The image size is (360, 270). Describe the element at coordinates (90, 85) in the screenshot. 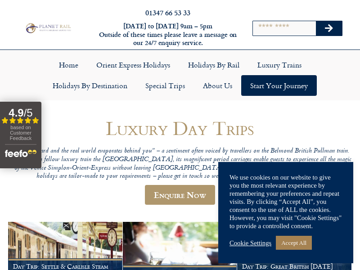

I see `a: Holidays by Destination` at that location.